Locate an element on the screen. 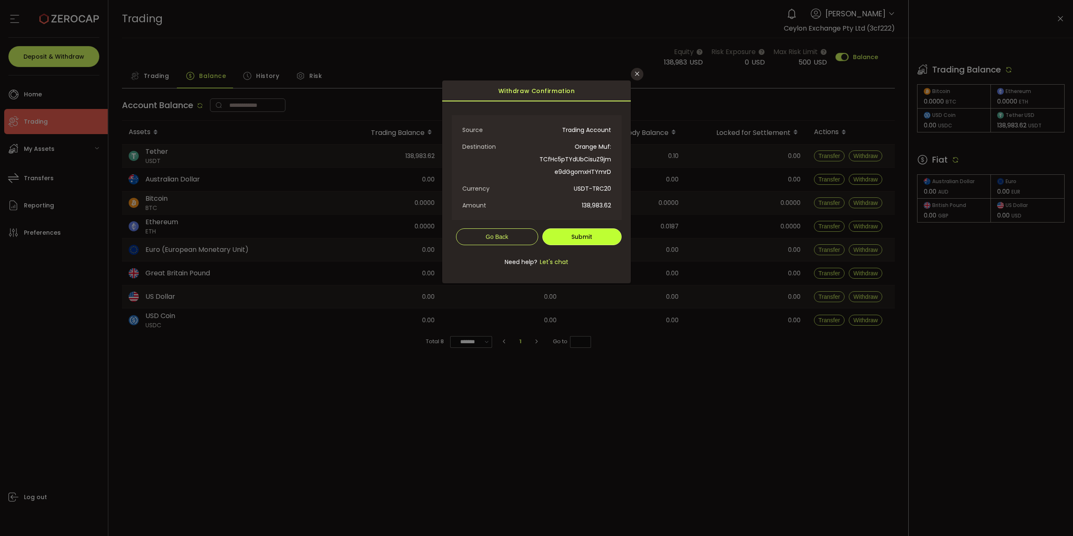 The width and height of the screenshot is (1073, 536). span: 138,983.62 is located at coordinates (574, 205).